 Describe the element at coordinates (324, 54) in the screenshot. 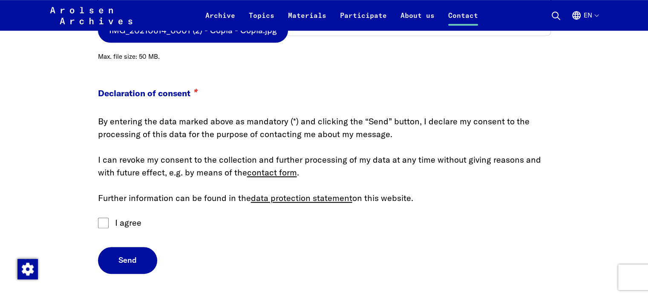

I see `span: Max. file size: 50 MB.` at that location.